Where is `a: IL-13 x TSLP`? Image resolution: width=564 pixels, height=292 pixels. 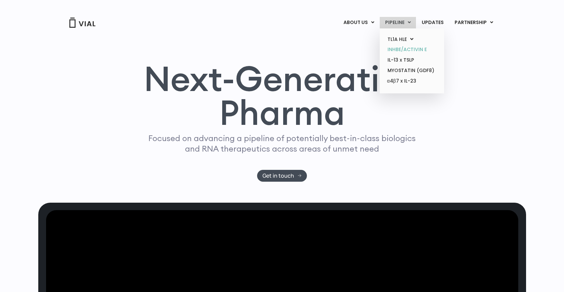
a: IL-13 x TSLP is located at coordinates (411, 60).